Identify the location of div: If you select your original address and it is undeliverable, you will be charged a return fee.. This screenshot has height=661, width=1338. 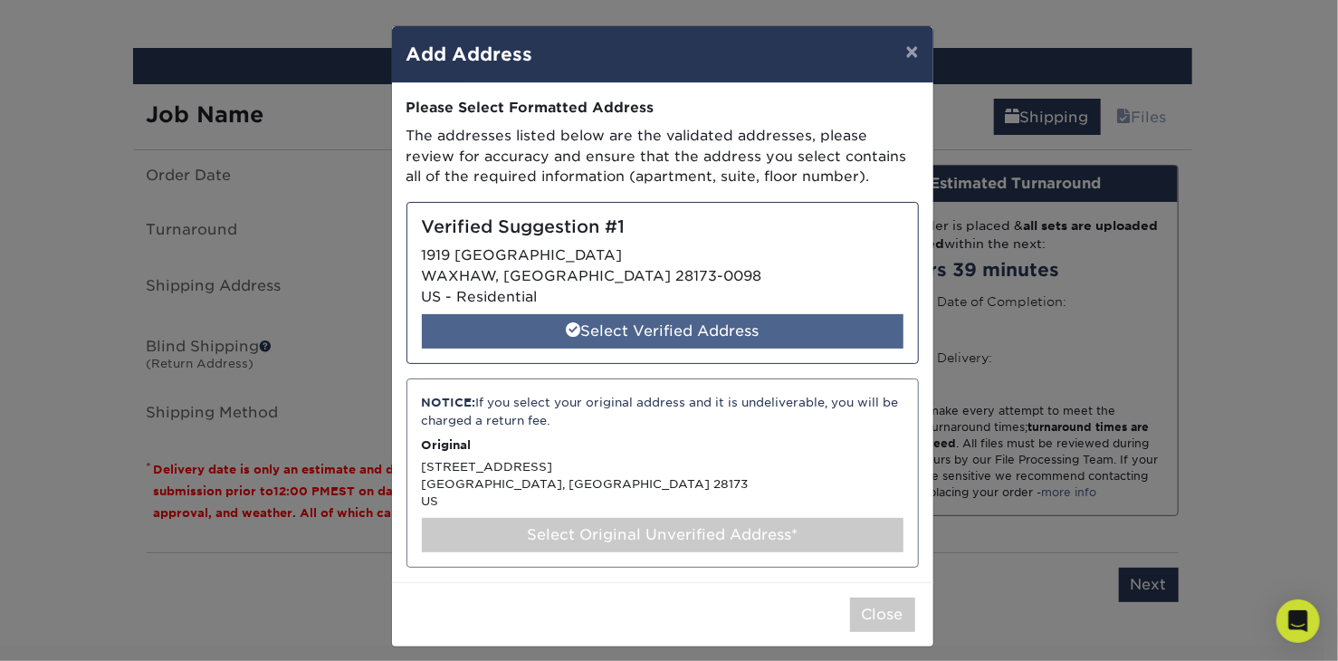
(663, 411).